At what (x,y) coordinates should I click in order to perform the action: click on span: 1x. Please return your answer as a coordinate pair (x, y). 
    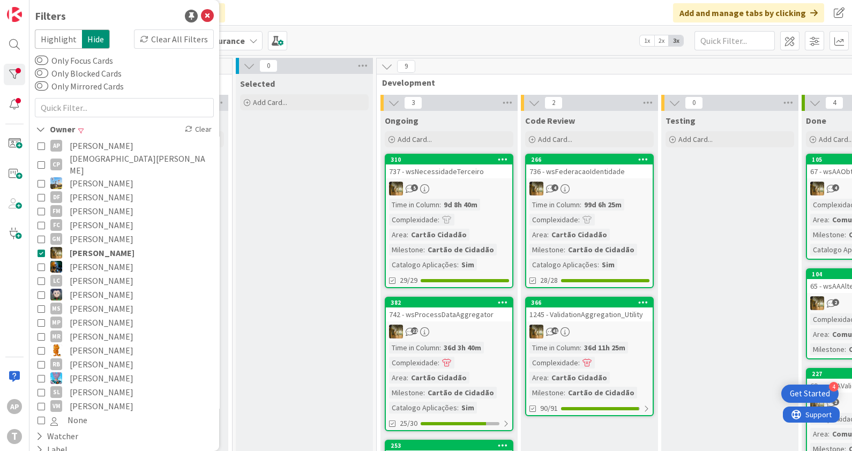
    Looking at the image, I should click on (647, 41).